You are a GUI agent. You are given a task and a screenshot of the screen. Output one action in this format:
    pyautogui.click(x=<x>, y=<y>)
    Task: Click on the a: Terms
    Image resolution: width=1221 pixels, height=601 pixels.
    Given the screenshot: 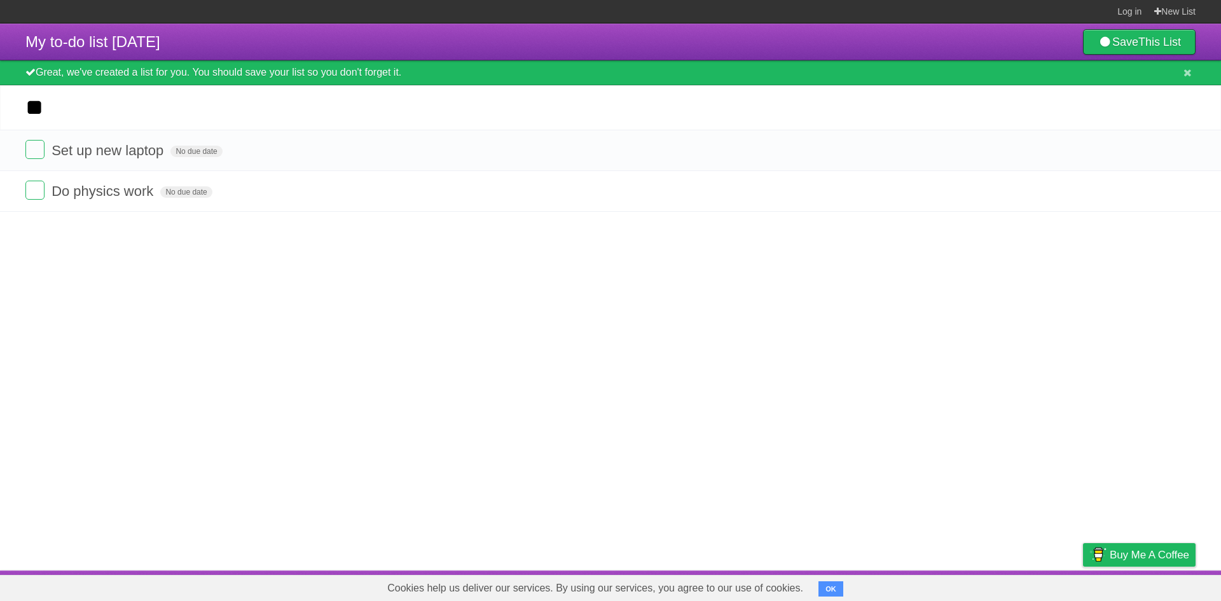 What is the action you would take?
    pyautogui.click(x=1037, y=586)
    